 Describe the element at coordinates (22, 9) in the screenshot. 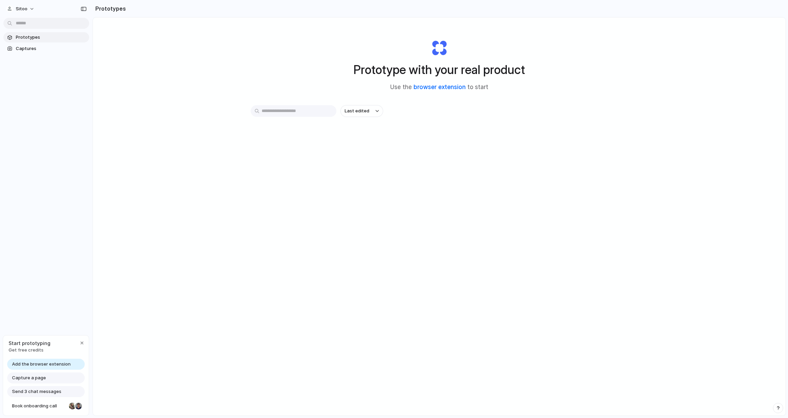

I see `span: Sitoo` at that location.